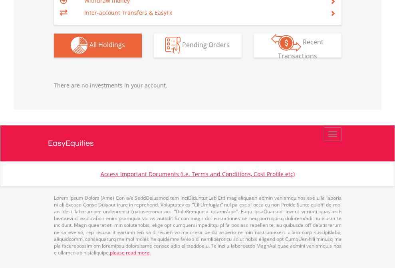 This screenshot has width=395, height=268. I want to click on img: transactions-zar-wht.png, so click(286, 43).